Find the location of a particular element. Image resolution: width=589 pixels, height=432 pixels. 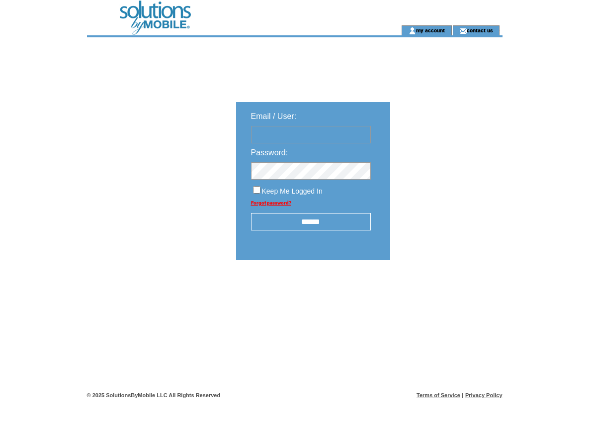

a: Forgot password? is located at coordinates (271, 202).